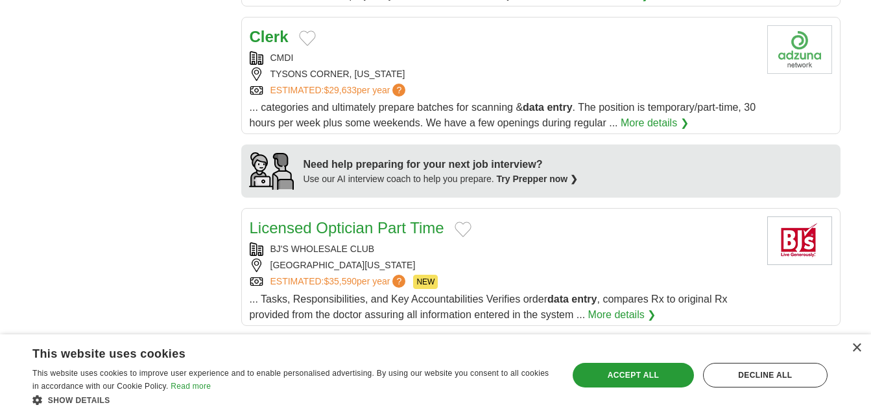 This screenshot has height=416, width=871. What do you see at coordinates (856, 348) in the screenshot?
I see `div: Close` at bounding box center [856, 348].